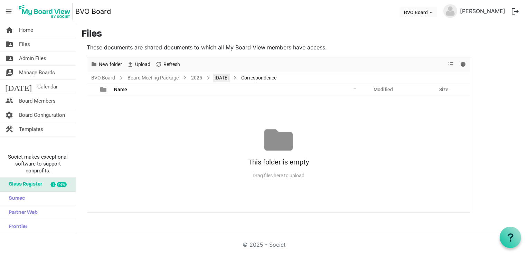 The image size is (528, 255). I want to click on span: Correspondence, so click(259, 78).